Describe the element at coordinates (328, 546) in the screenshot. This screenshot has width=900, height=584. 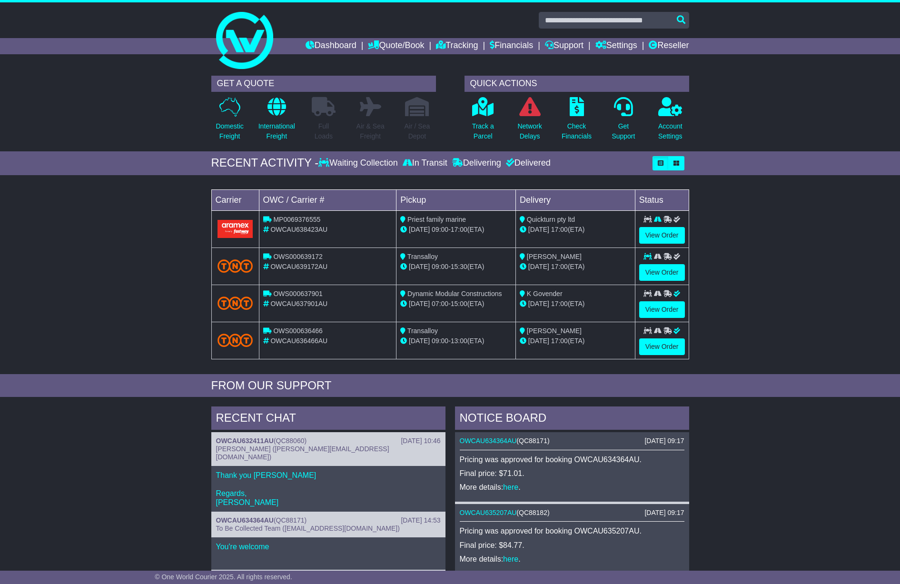
I see `p: You're welcome` at that location.